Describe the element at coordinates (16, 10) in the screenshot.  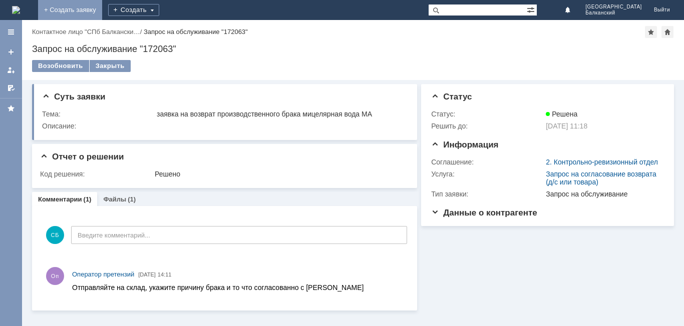
I see `a: Перейти на домашнюю страницу` at that location.